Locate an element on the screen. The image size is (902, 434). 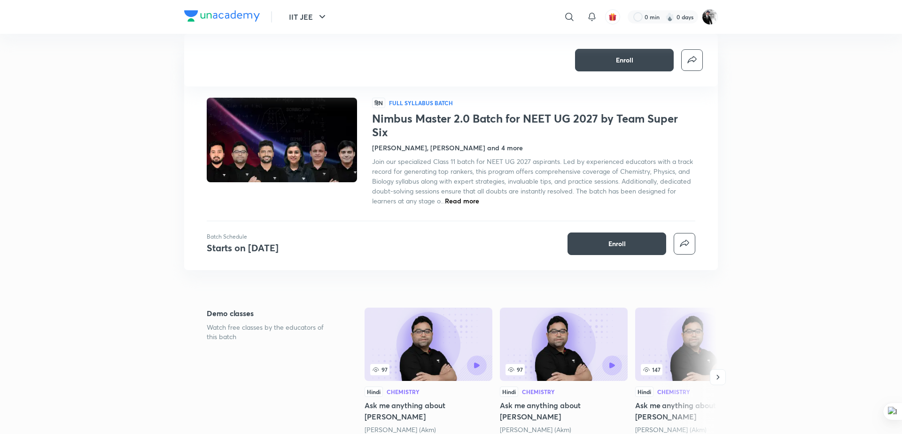
button: IIT JEE is located at coordinates (308, 17).